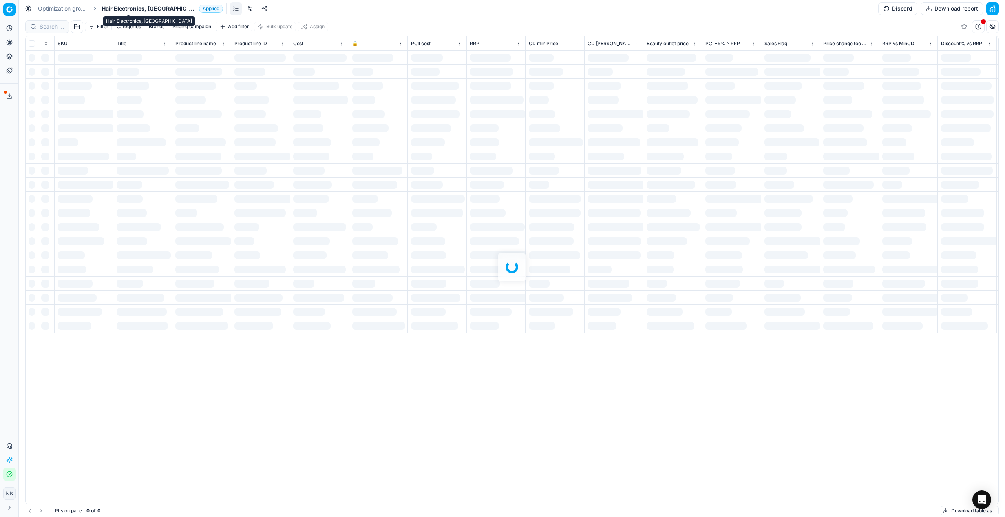 The image size is (1005, 517). Describe the element at coordinates (211, 9) in the screenshot. I see `span: Applied` at that location.